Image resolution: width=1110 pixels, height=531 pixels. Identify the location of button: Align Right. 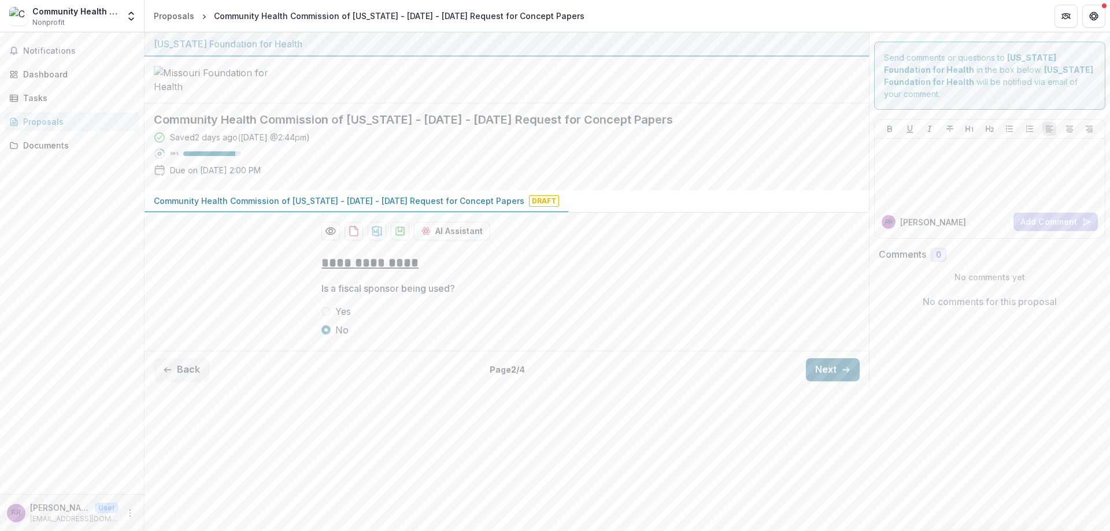
(1089, 129).